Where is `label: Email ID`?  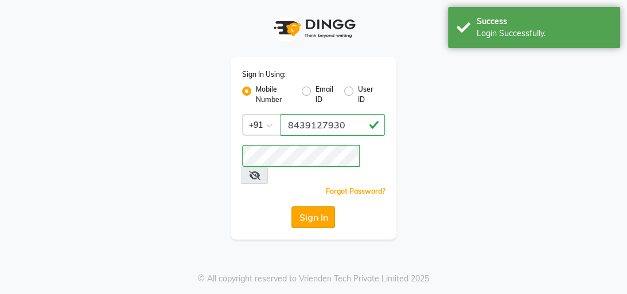 label: Email ID is located at coordinates (325, 95).